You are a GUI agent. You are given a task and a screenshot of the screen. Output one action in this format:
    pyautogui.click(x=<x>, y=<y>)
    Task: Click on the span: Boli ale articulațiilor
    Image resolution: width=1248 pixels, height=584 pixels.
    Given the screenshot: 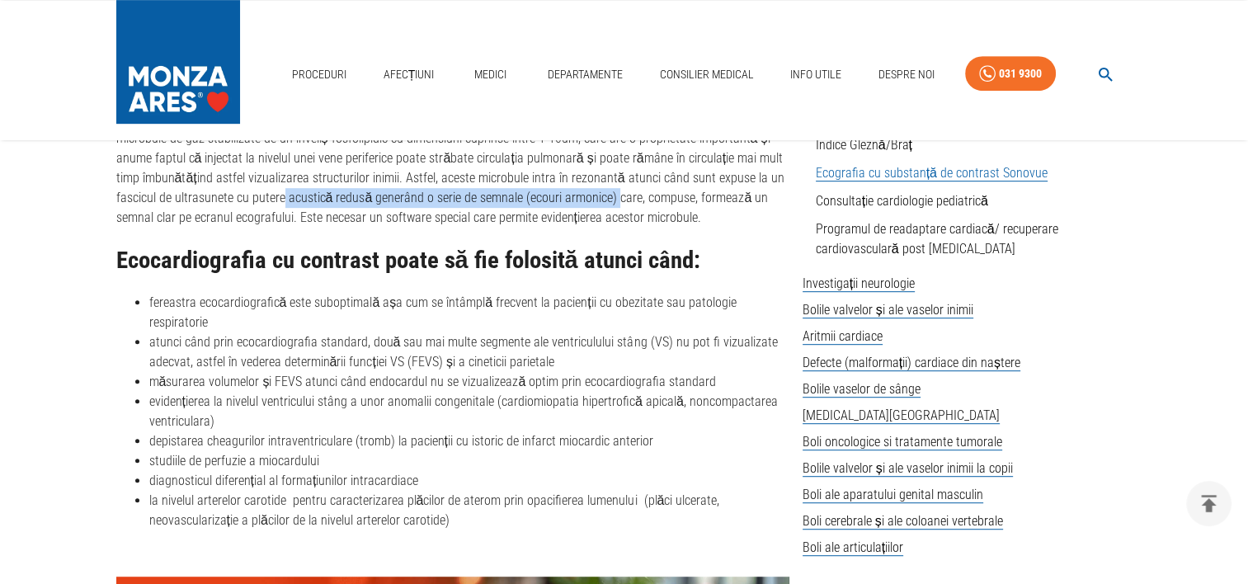 What is the action you would take?
    pyautogui.click(x=853, y=548)
    